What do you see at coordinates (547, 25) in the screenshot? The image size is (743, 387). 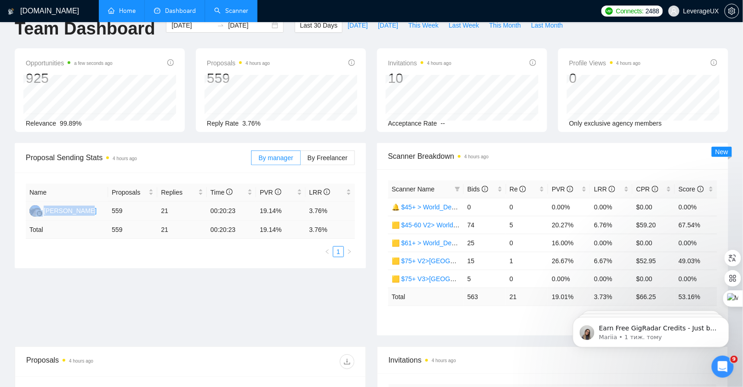 I see `button: Last Month` at bounding box center [547, 25].